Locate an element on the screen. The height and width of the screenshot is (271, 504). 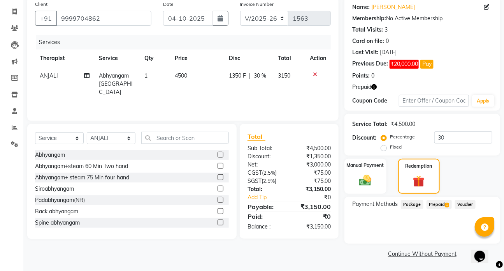
span: 1350 F is located at coordinates (238, 76).